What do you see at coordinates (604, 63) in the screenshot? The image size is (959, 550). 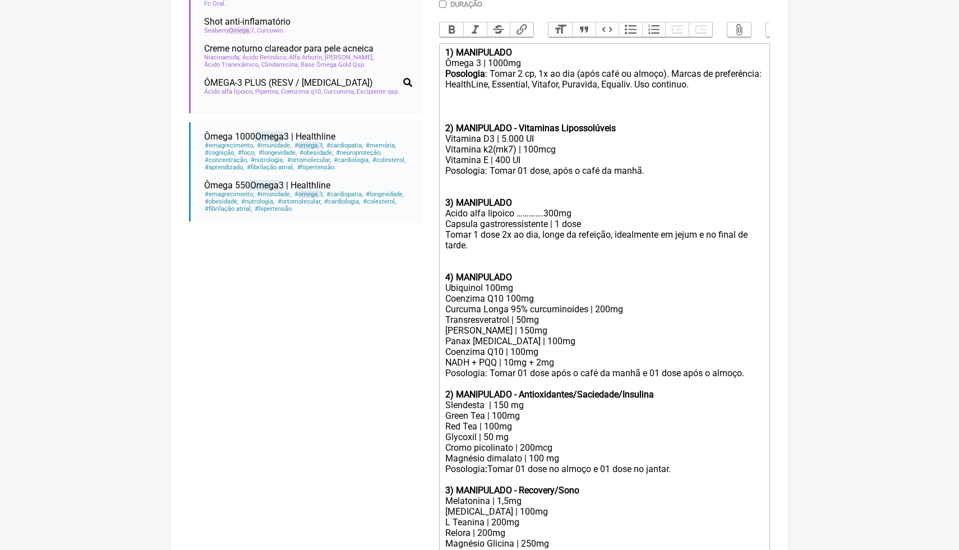 I see `div: Ômega 3 | 1000mg` at bounding box center [604, 63].